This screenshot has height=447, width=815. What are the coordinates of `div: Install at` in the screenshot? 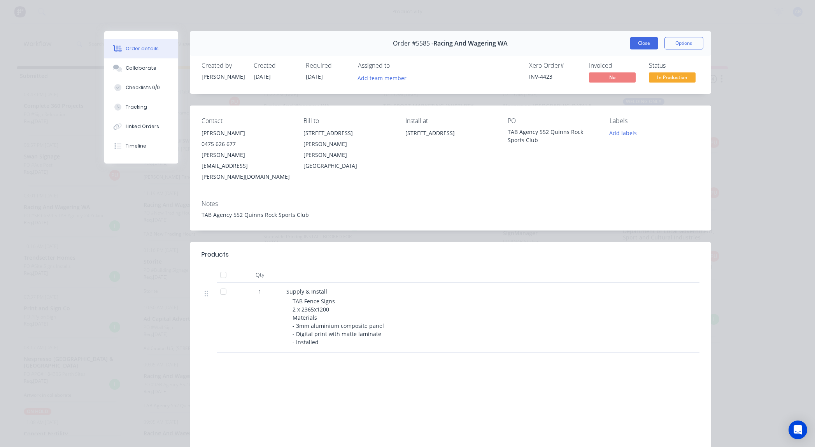 It's located at (450, 121).